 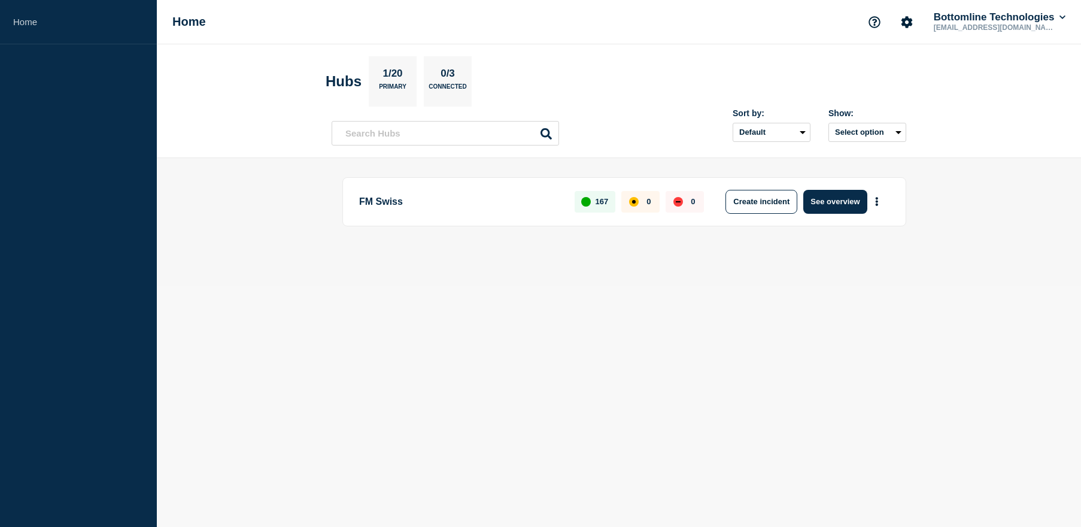 I want to click on p: 1/20, so click(x=393, y=75).